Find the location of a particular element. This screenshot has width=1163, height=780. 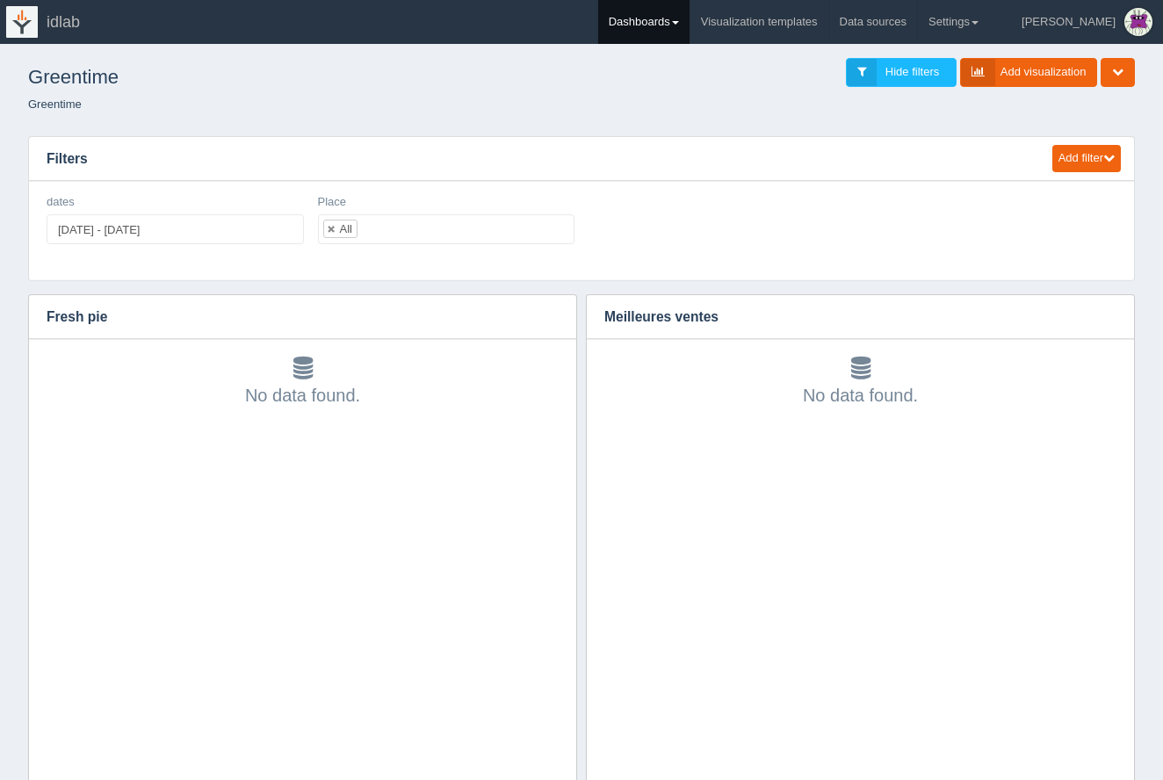

button: Add filter is located at coordinates (1086, 158).